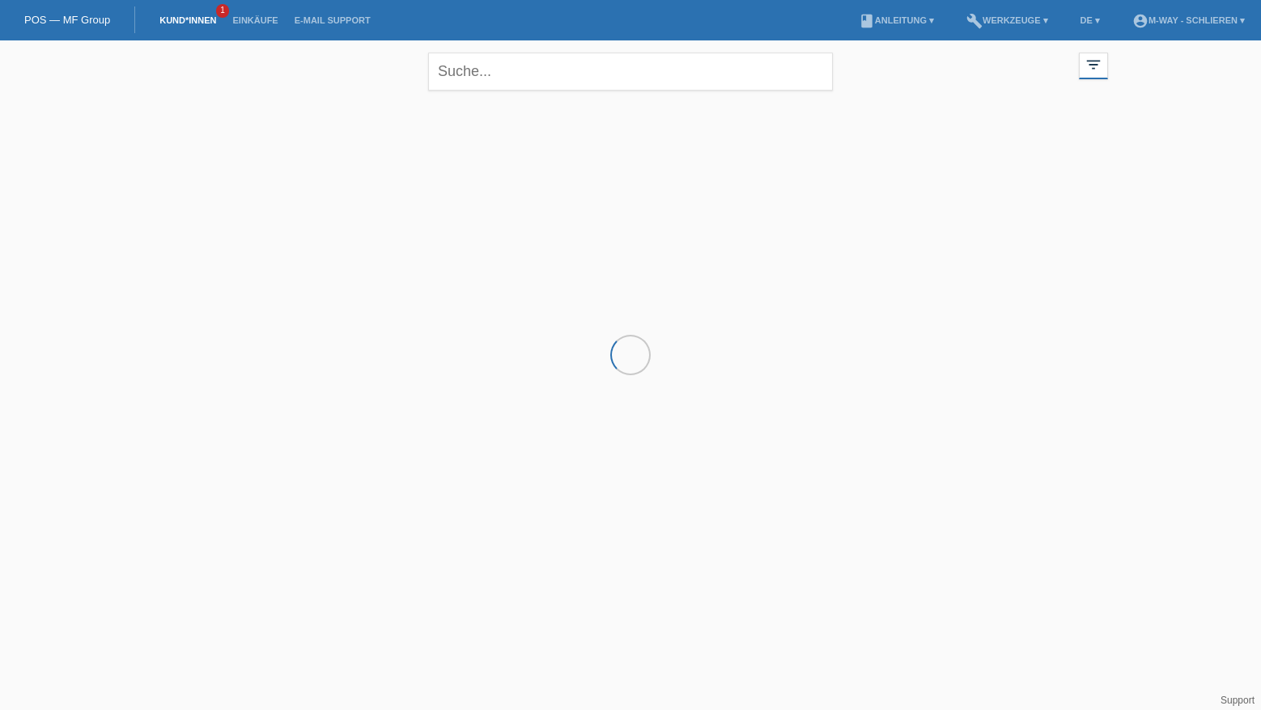 The image size is (1261, 710). I want to click on i: build, so click(974, 21).